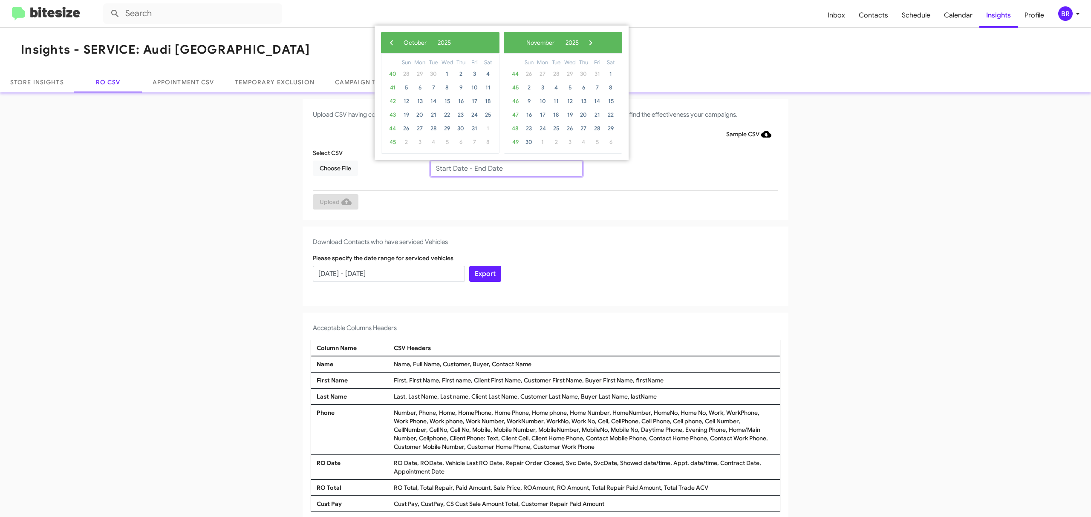  Describe the element at coordinates (584, 348) in the screenshot. I see `div: CSV Headers` at that location.